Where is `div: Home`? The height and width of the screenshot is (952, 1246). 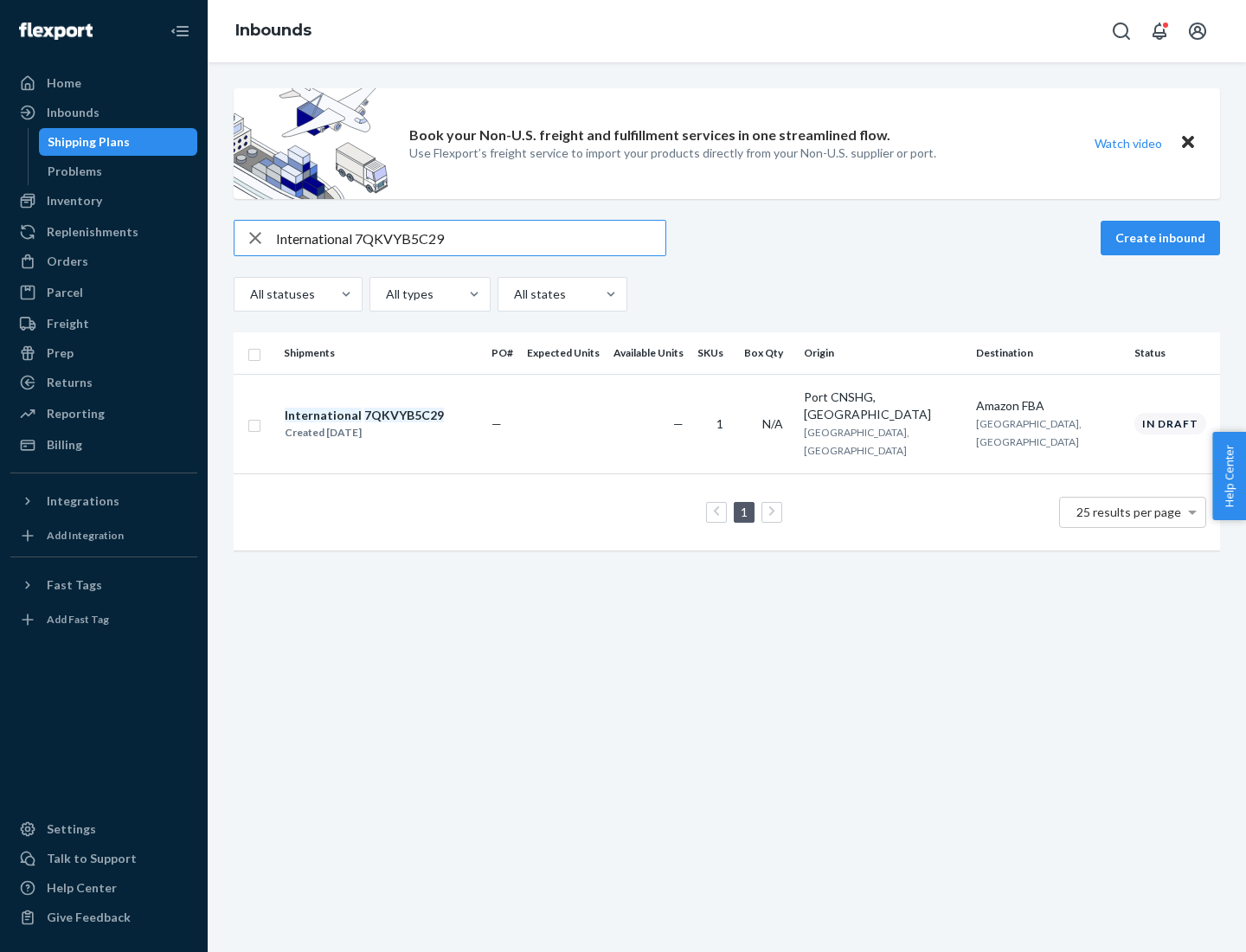 div: Home is located at coordinates (64, 83).